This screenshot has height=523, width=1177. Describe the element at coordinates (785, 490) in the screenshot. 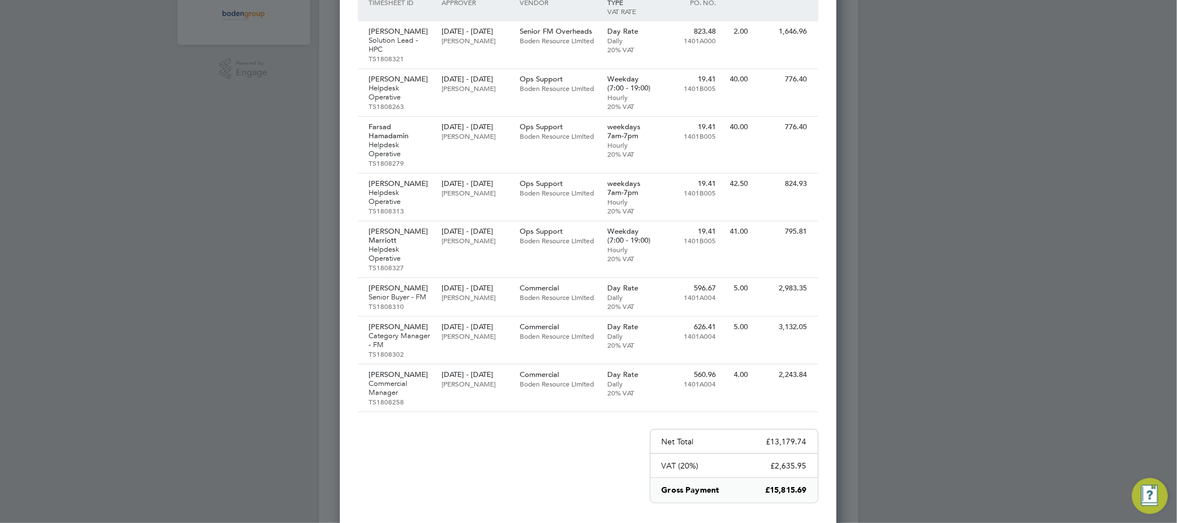

I see `p: £15,815.69` at that location.